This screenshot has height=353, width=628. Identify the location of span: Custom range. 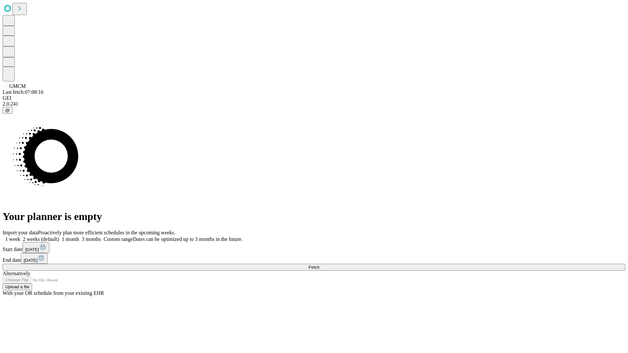
(118, 239).